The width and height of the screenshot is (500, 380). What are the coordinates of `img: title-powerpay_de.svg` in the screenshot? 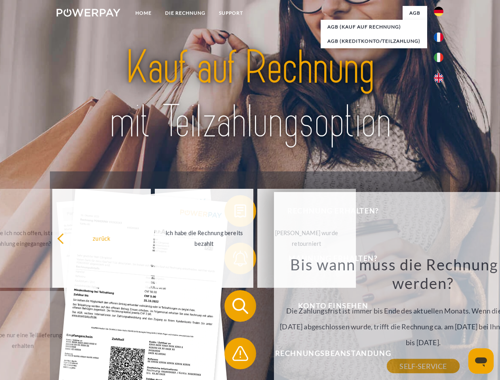 It's located at (250, 95).